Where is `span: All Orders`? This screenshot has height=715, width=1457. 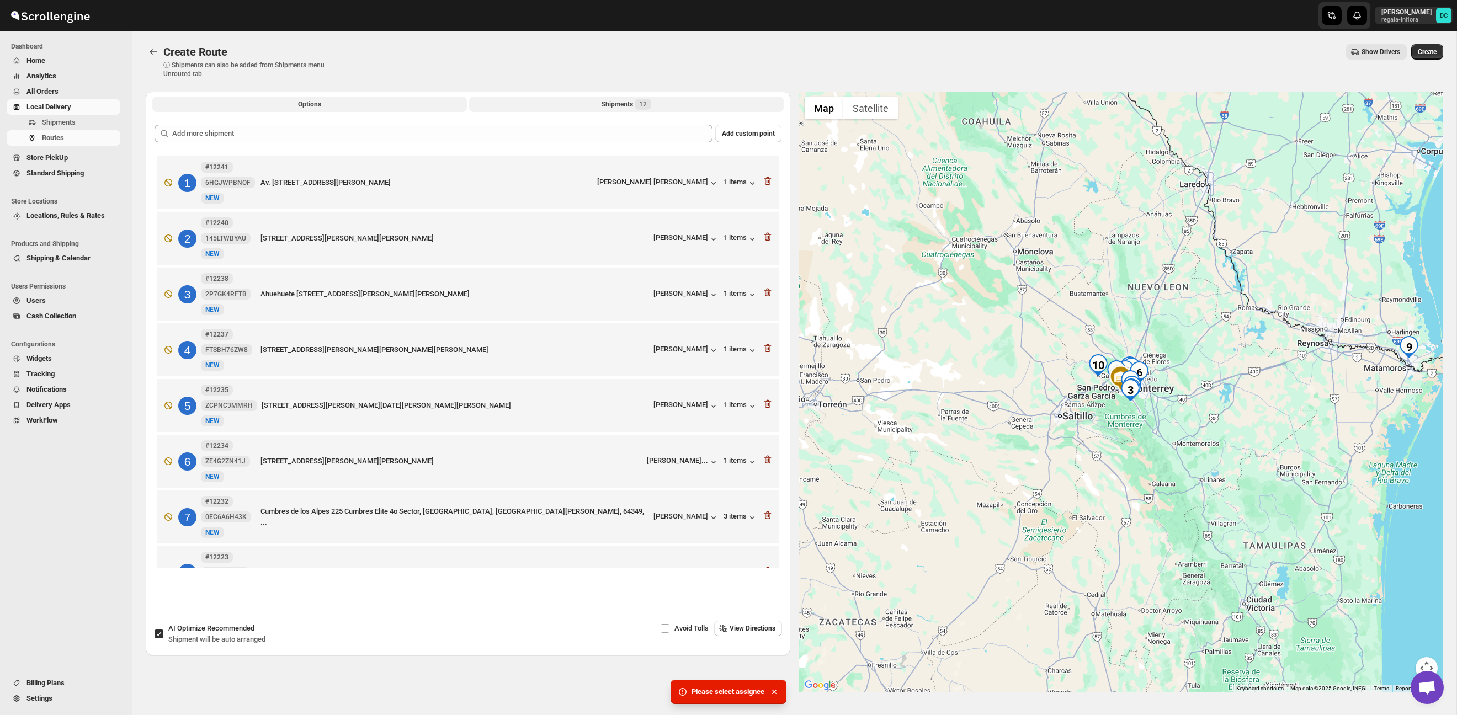 span: All Orders is located at coordinates (43, 91).